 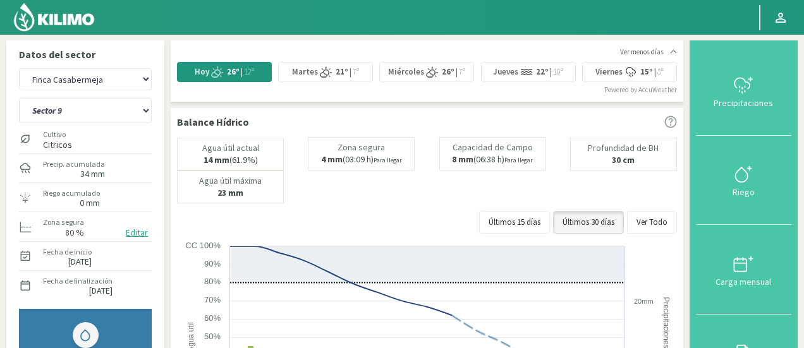 I want to click on label: 34 mm, so click(x=92, y=174).